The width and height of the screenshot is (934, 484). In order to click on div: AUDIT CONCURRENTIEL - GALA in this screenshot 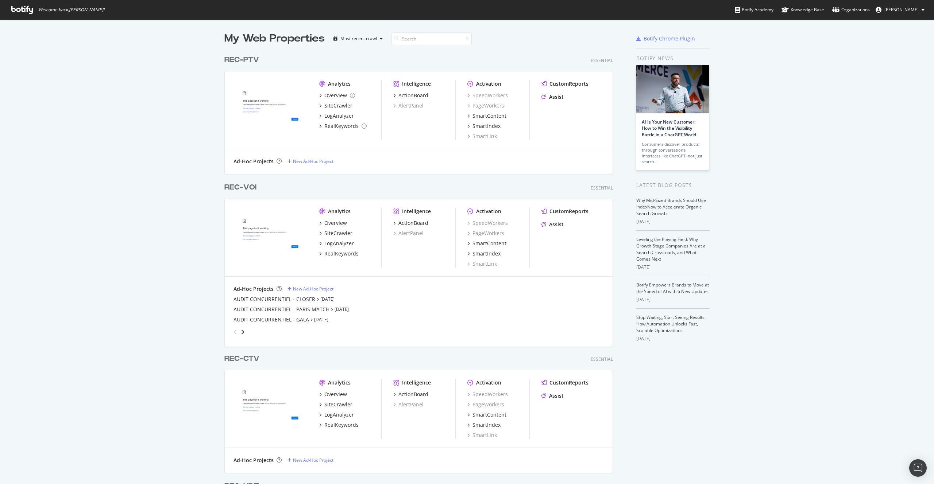, I will do `click(271, 320)`.